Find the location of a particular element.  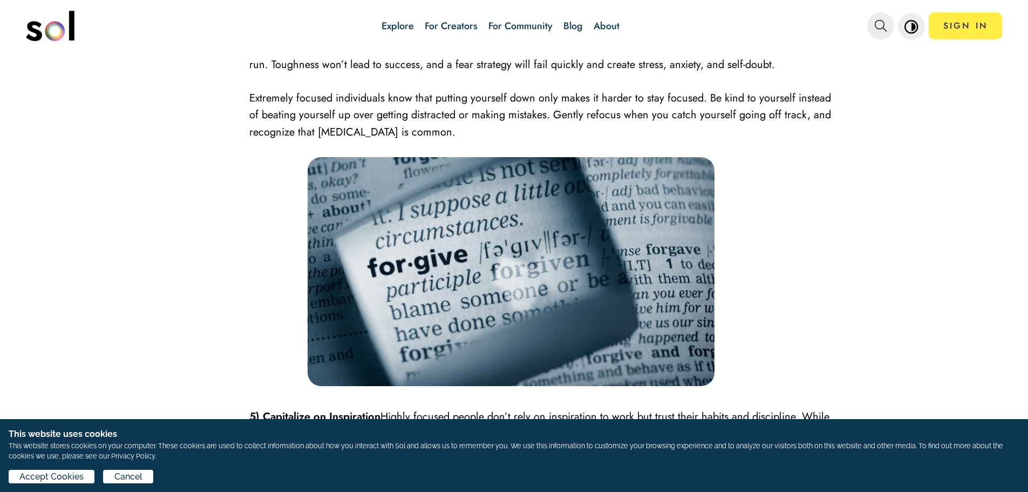

span: Being hard on yourself can seem motivational, but it can shatter your confidence and focus in the... is located at coordinates (533, 56).